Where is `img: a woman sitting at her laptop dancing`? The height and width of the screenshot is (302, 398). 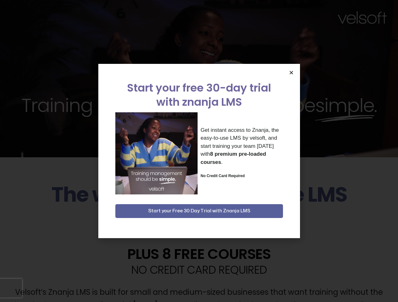 img: a woman sitting at her laptop dancing is located at coordinates (156, 153).